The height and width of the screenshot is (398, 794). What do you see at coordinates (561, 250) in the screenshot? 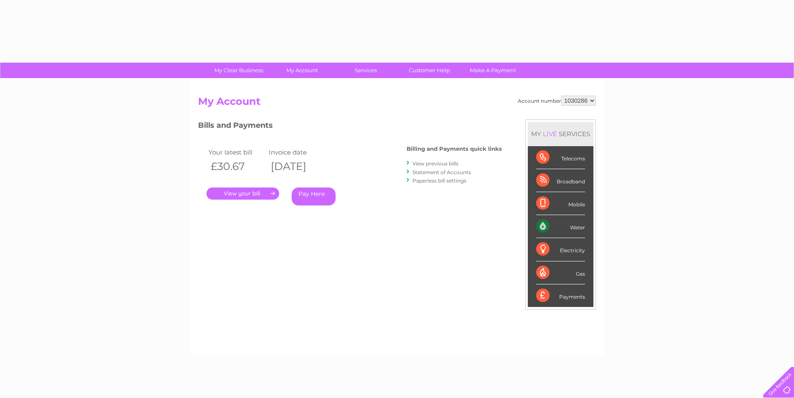
I see `div: Electricity` at bounding box center [561, 250].